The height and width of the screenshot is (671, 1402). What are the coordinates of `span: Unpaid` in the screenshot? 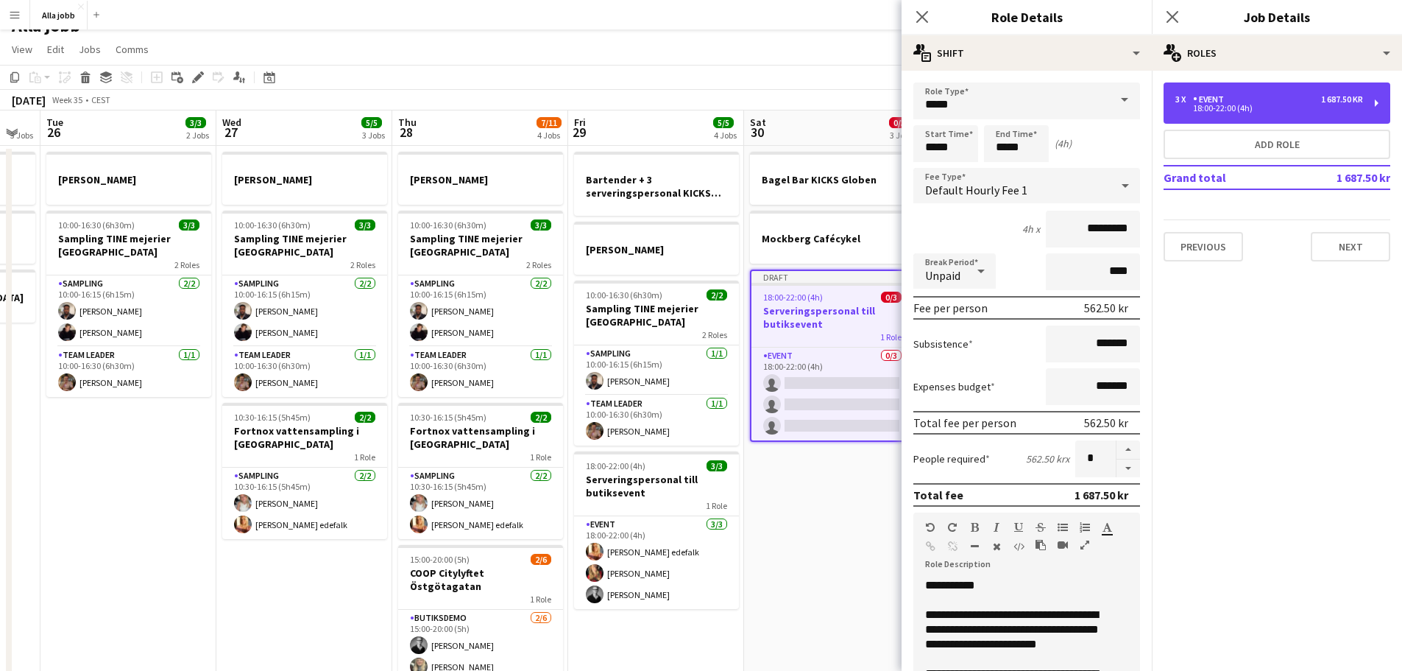 It's located at (943, 275).